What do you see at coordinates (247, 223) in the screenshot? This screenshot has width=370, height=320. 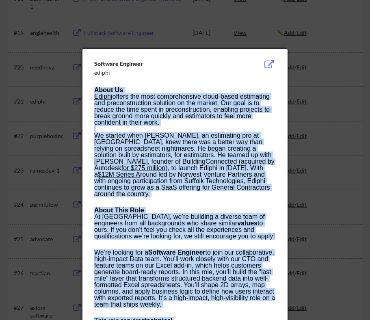 I see `strong: values` at bounding box center [247, 223].